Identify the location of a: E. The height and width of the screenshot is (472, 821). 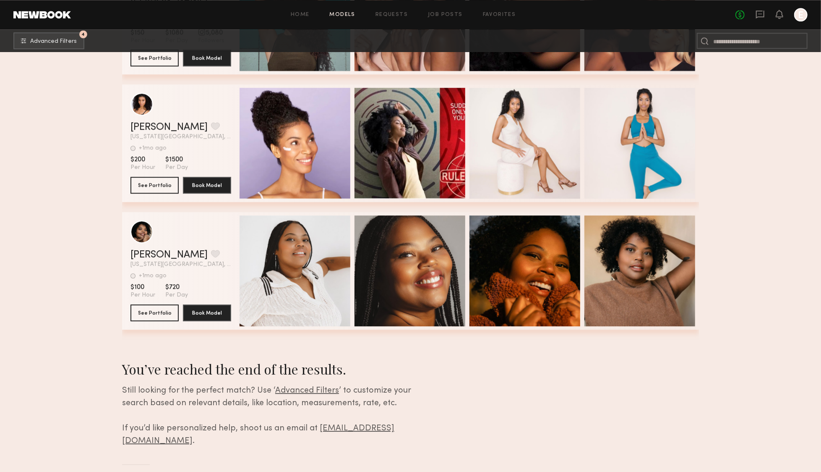
(801, 15).